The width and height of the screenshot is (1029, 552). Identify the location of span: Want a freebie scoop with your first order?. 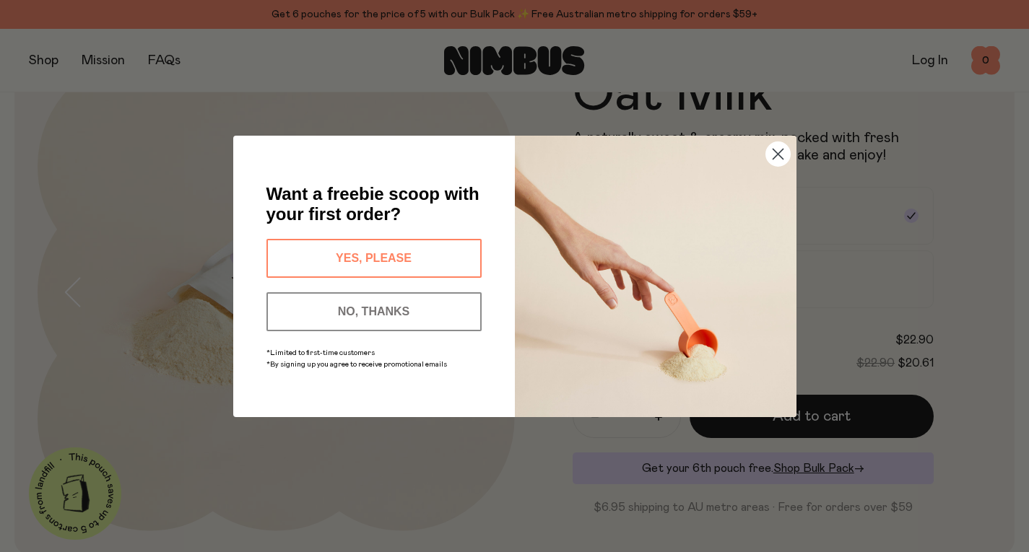
(372, 204).